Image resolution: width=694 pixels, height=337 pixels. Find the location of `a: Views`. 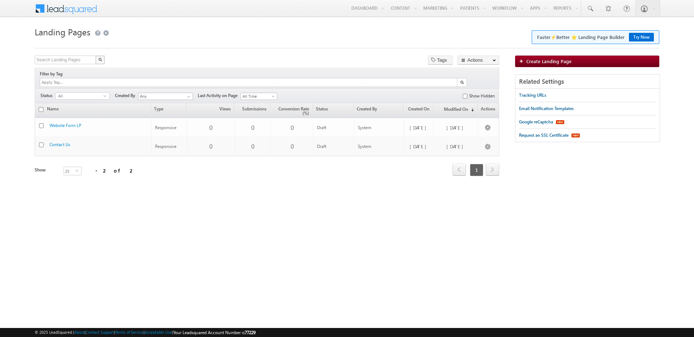

a: Views is located at coordinates (210, 111).